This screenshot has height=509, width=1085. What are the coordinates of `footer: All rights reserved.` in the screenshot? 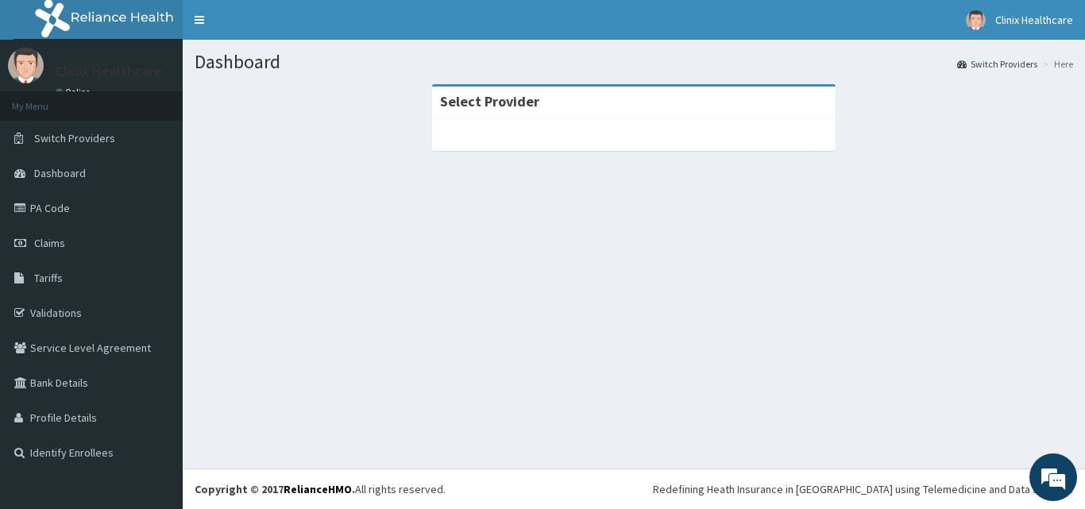 It's located at (634, 488).